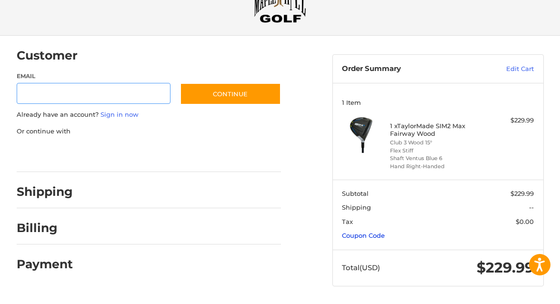 The height and width of the screenshot is (304, 560). Describe the element at coordinates (230, 94) in the screenshot. I see `button: Continue` at that location.